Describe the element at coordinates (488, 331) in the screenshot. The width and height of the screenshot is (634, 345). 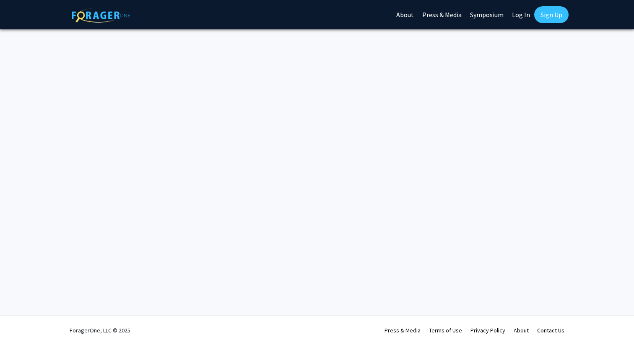
I see `a: Privacy Policy` at that location.